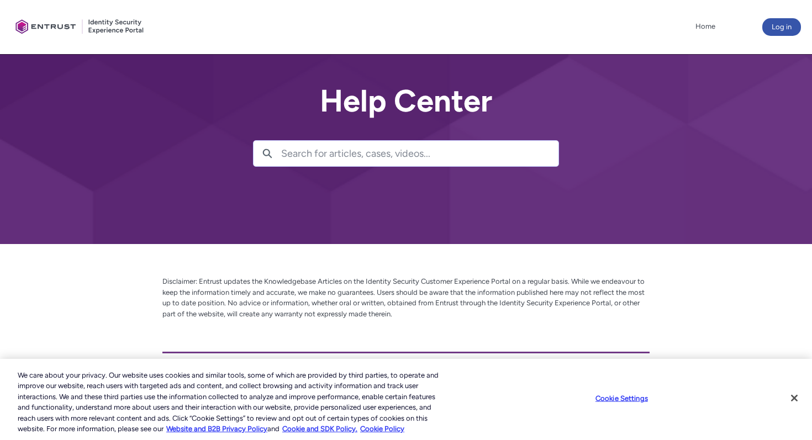 The height and width of the screenshot is (440, 812). Describe the element at coordinates (267, 154) in the screenshot. I see `button: Search` at that location.